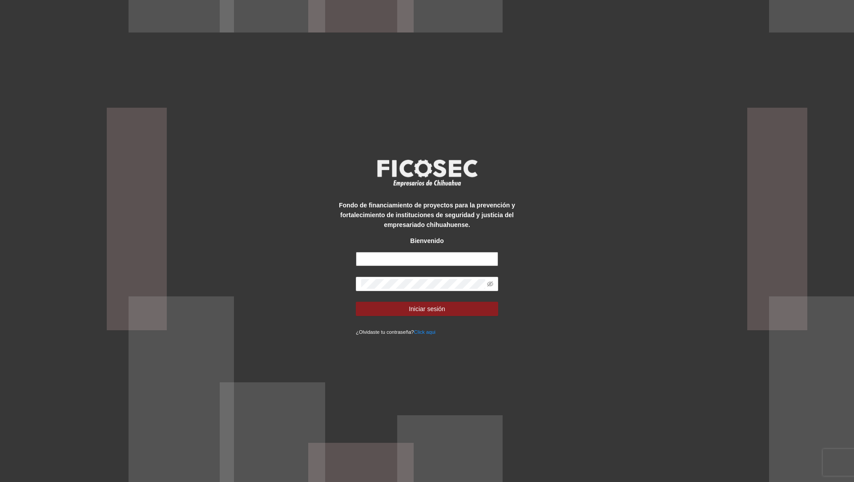 This screenshot has width=854, height=482. Describe the element at coordinates (490, 284) in the screenshot. I see `span: eye-invisible` at that location.